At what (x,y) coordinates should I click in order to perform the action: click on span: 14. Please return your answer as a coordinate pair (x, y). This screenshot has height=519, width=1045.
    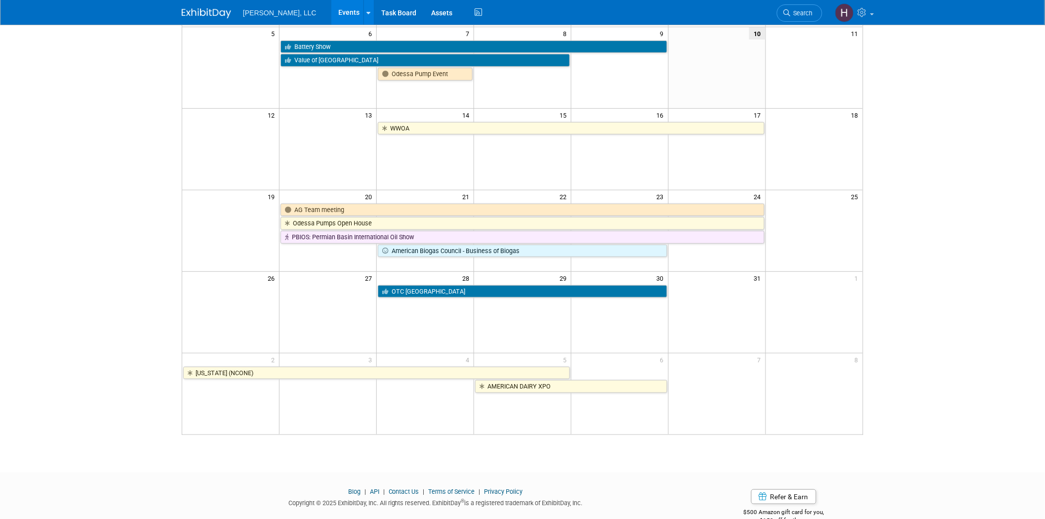
    Looking at the image, I should click on (467, 115).